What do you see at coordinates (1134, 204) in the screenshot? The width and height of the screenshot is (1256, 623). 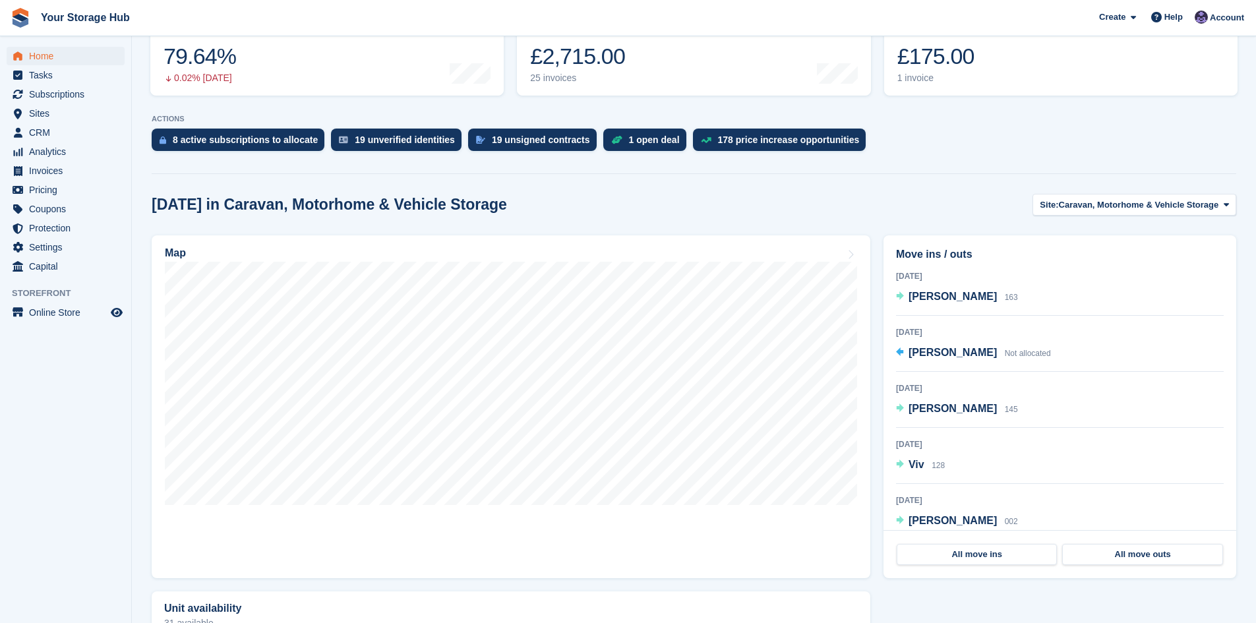 I see `button: Site: Caravan, Motorhome & Vehicle Storage` at bounding box center [1134, 204].